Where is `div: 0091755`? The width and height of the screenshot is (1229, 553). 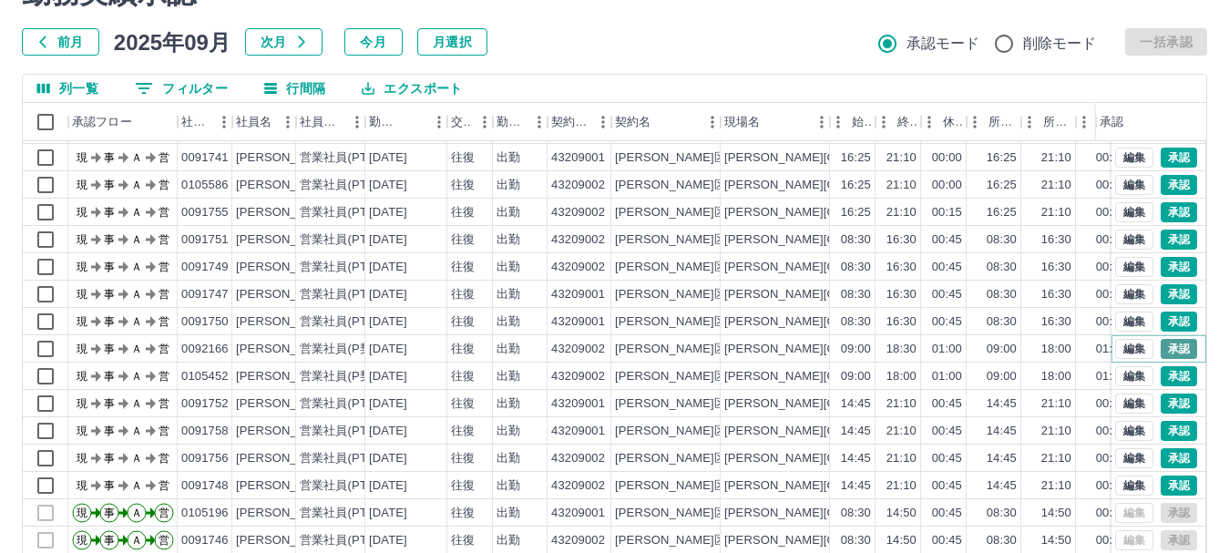
div: 0091755 is located at coordinates (205, 212).